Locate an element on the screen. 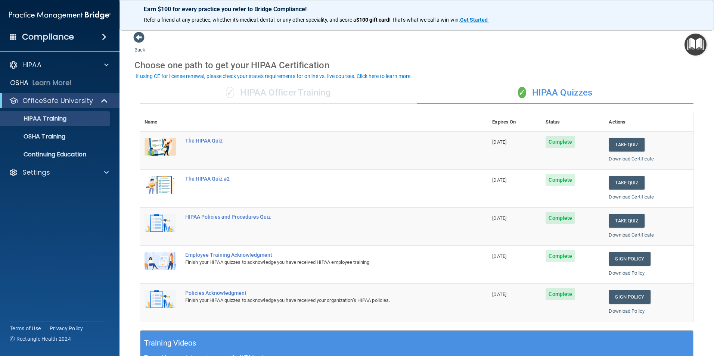 The height and width of the screenshot is (356, 714). a: Settings is located at coordinates (59, 172).